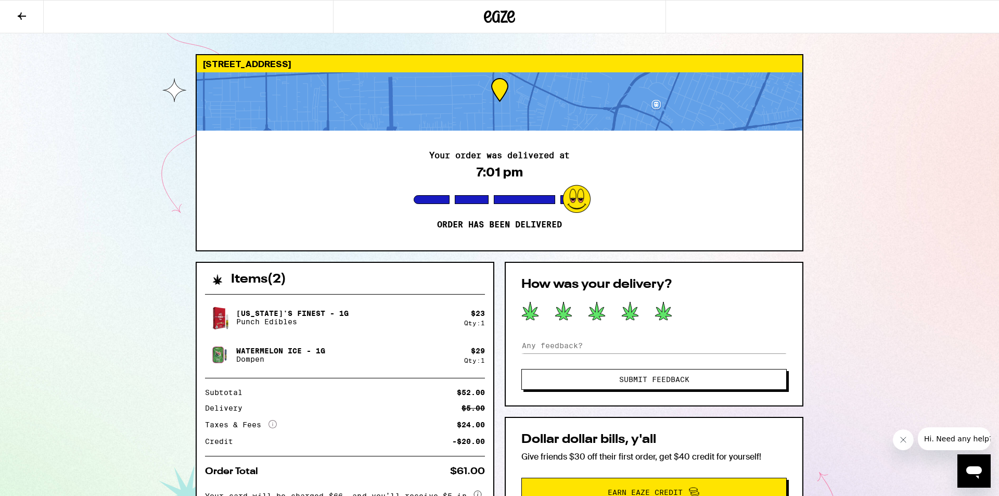  Describe the element at coordinates (654, 379) in the screenshot. I see `button: Submit Feedback` at that location.